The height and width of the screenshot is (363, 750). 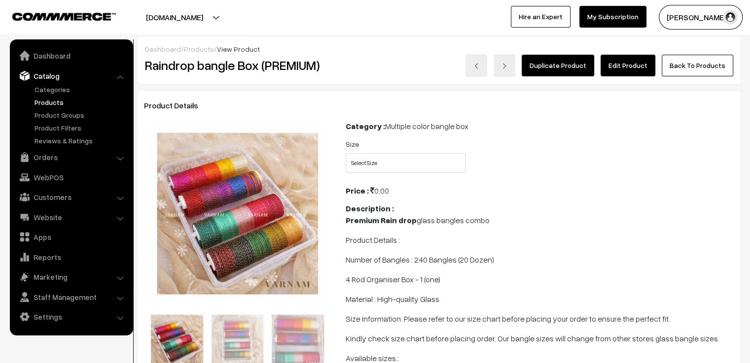 What do you see at coordinates (71, 237) in the screenshot?
I see `a: Apps` at bounding box center [71, 237].